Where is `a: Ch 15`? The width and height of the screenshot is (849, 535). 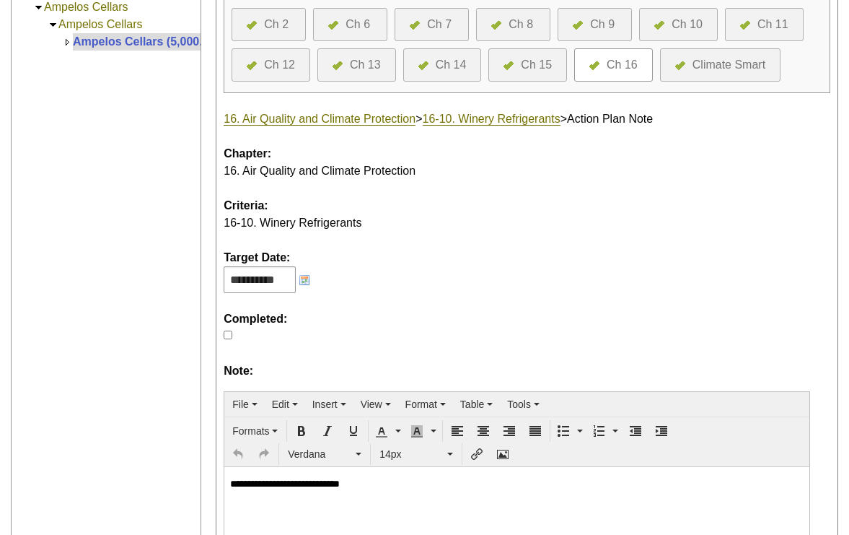 a: Ch 15 is located at coordinates (528, 65).